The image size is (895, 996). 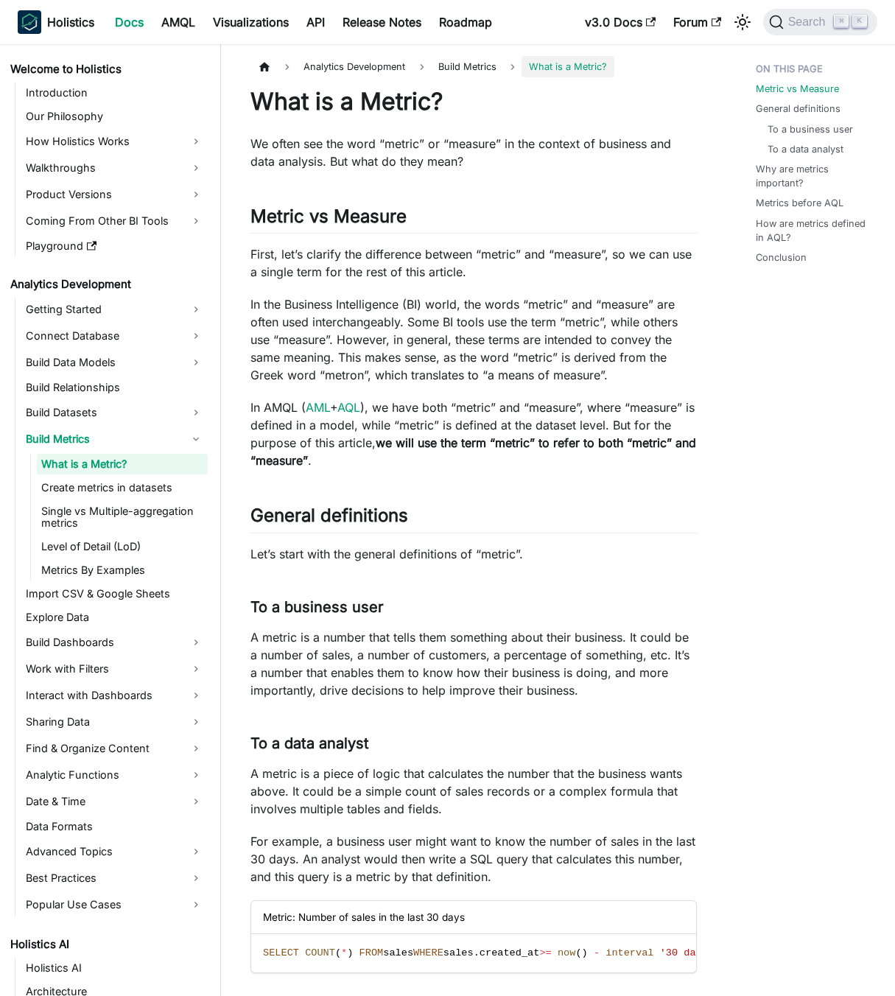 I want to click on a: AQL, so click(x=348, y=407).